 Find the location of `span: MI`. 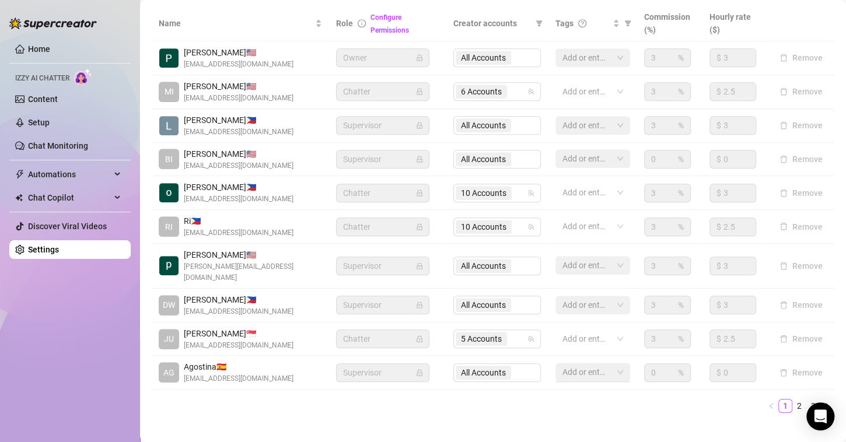

span: MI is located at coordinates (169, 92).